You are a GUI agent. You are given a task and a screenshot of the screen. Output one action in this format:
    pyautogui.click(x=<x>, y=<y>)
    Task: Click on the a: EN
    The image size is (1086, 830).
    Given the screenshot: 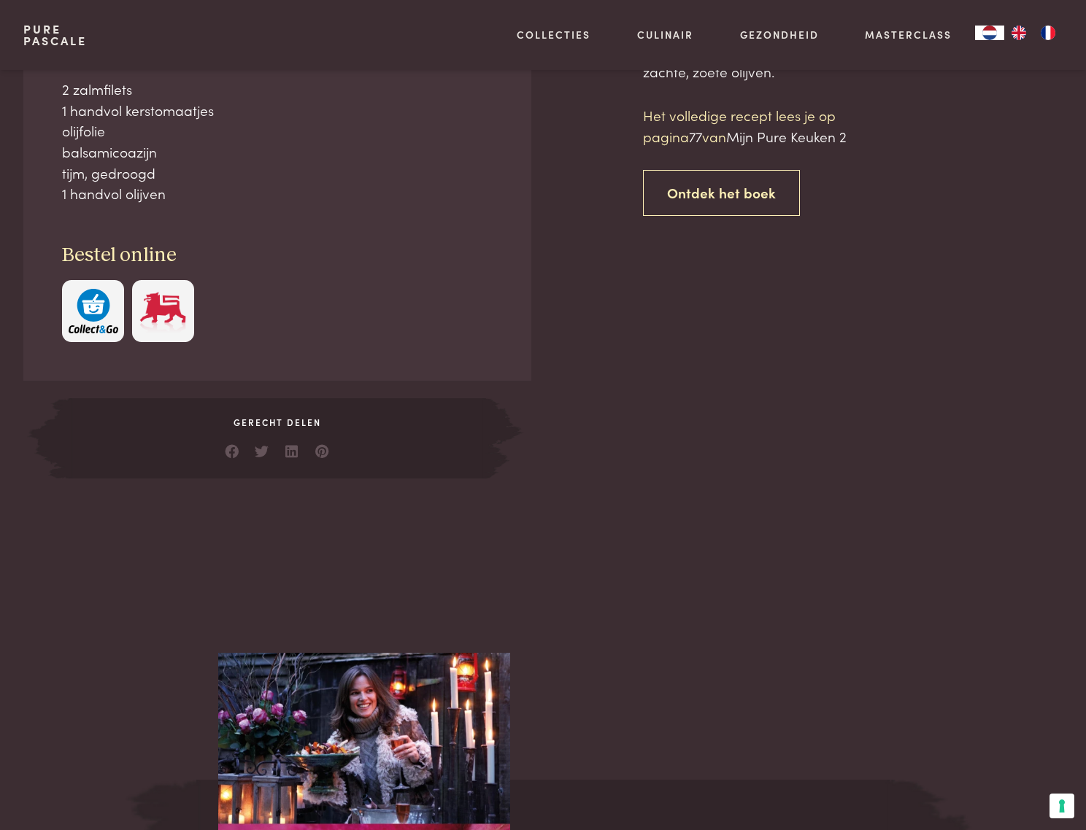 What is the action you would take?
    pyautogui.click(x=1018, y=33)
    